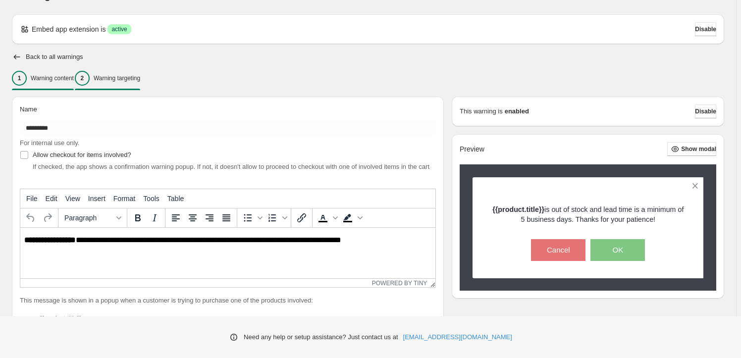  Describe the element at coordinates (93, 218) in the screenshot. I see `button: Formats` at that location.